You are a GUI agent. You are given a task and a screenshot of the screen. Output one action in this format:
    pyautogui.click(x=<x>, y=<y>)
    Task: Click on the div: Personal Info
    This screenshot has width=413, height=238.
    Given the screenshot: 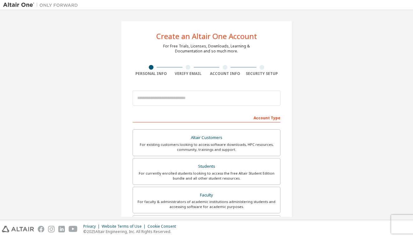 What is the action you would take?
    pyautogui.click(x=151, y=74)
    